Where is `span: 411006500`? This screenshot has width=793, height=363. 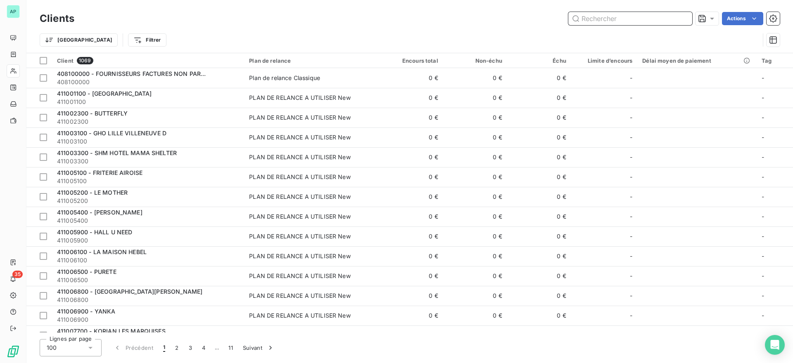
span: 411006500 is located at coordinates (148, 280).